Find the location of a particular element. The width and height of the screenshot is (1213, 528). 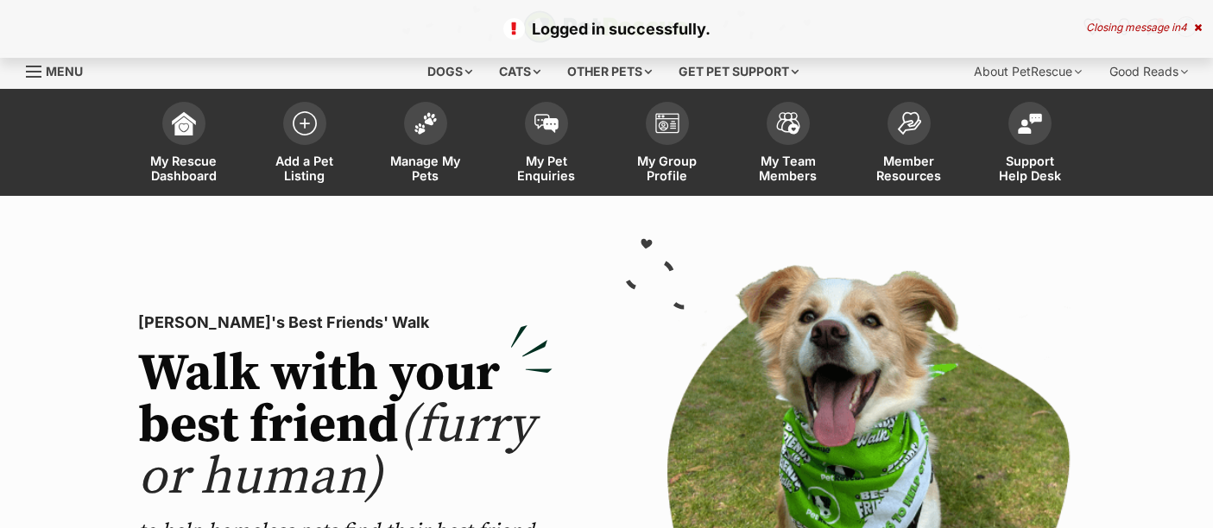

span: Member Resources is located at coordinates (909, 168).